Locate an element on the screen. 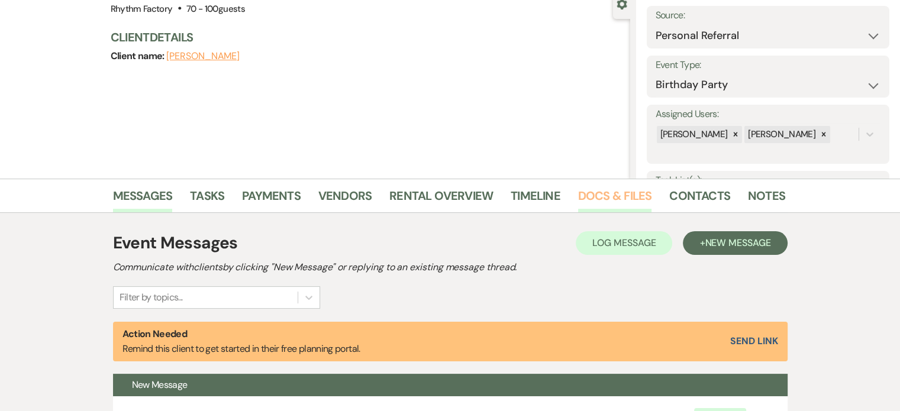 This screenshot has height=411, width=900. h3: Client Details is located at coordinates (364, 37).